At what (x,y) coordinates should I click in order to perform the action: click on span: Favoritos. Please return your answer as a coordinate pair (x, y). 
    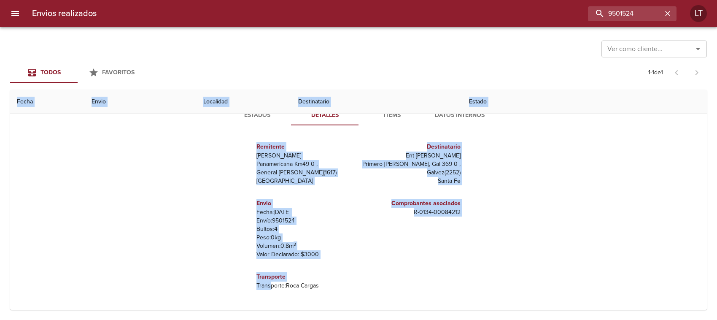
    Looking at the image, I should click on (118, 72).